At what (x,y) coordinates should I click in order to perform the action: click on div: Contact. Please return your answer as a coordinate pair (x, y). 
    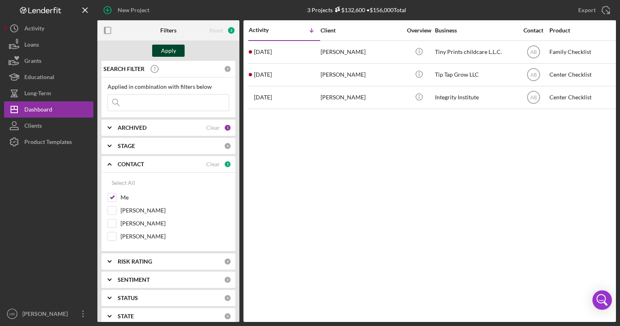
    Looking at the image, I should click on (533, 30).